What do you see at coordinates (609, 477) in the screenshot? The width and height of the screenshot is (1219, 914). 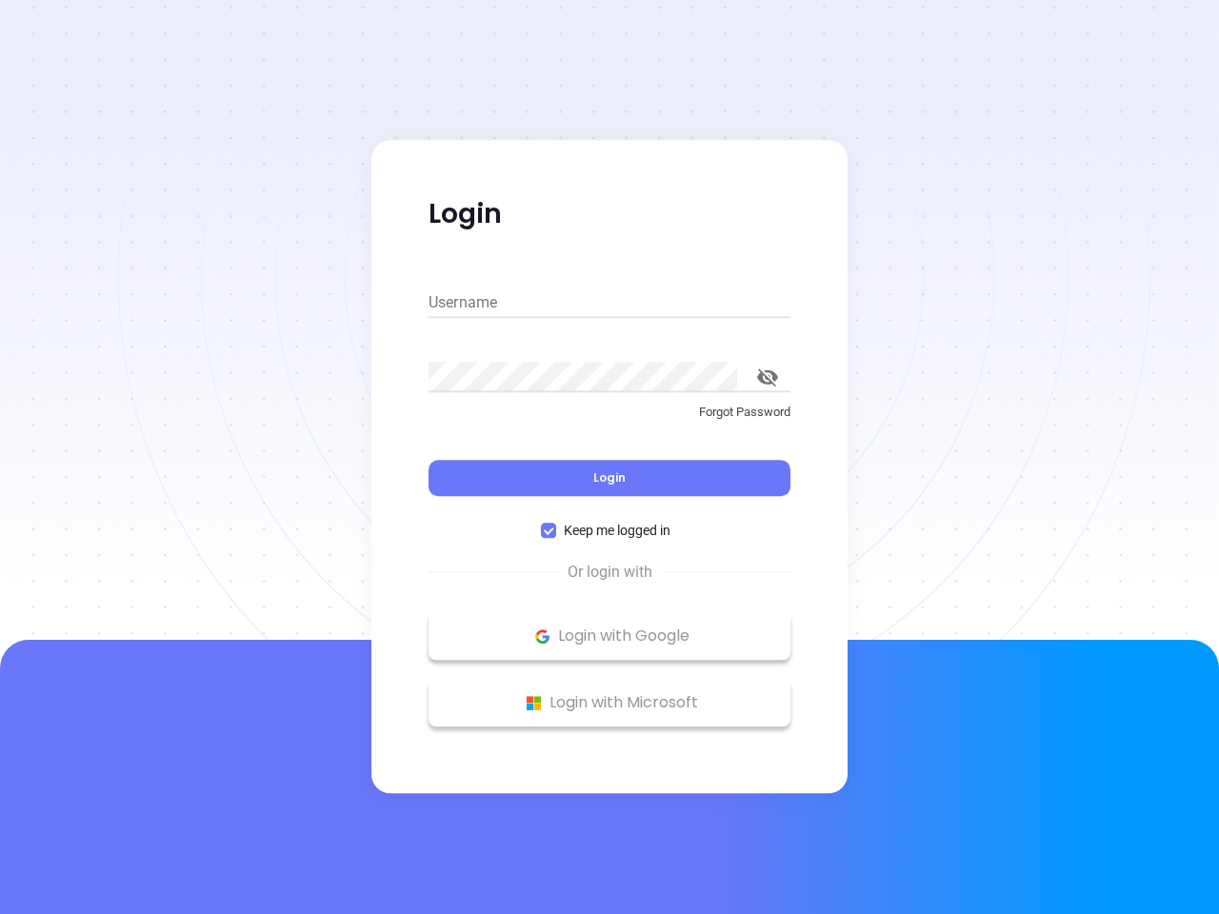 I see `span: Login` at bounding box center [609, 477].